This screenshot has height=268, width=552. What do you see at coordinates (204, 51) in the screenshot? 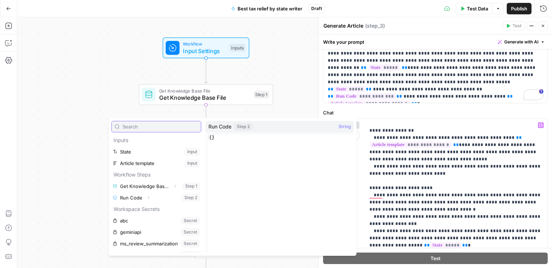
I see `span: Input Settings` at bounding box center [204, 51].